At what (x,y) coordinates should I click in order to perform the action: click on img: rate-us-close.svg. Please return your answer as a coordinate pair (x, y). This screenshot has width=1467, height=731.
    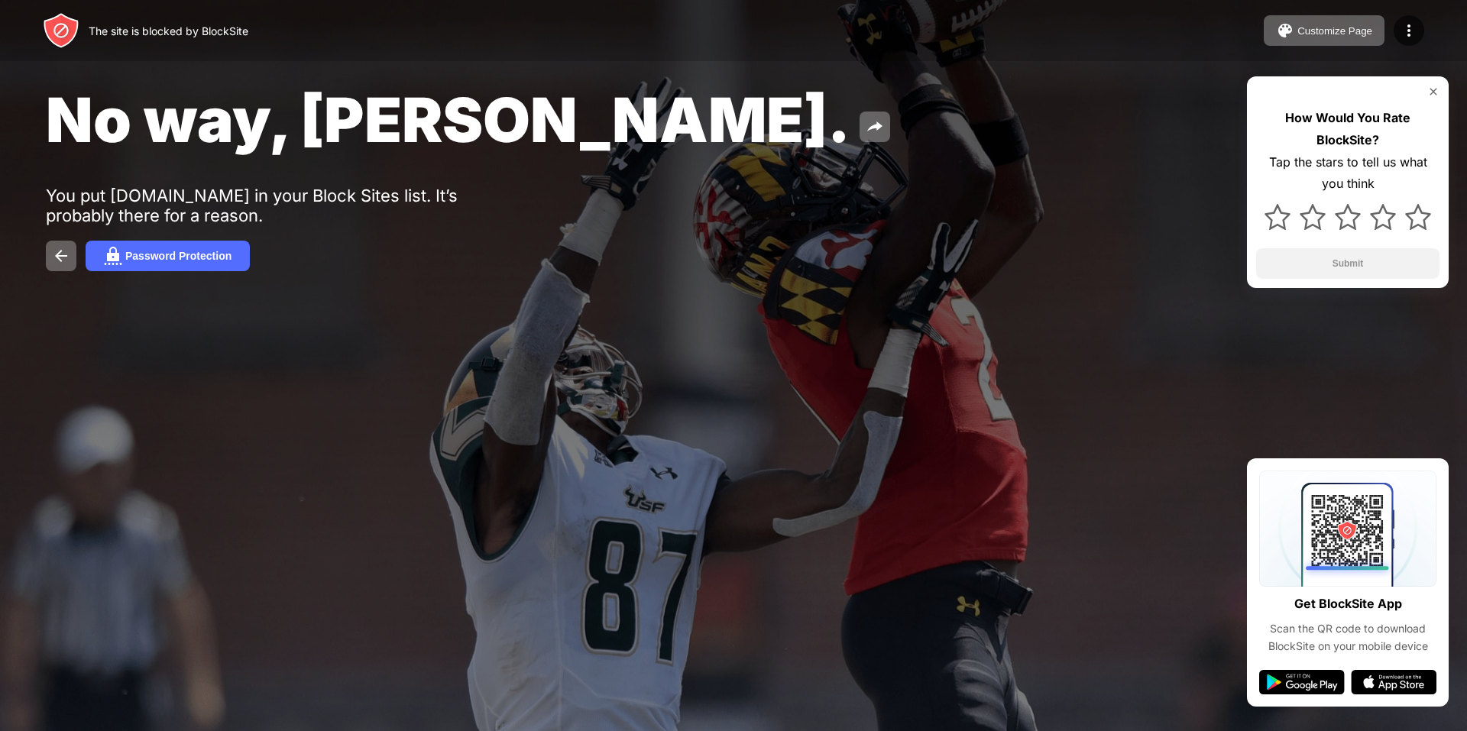
    Looking at the image, I should click on (1433, 92).